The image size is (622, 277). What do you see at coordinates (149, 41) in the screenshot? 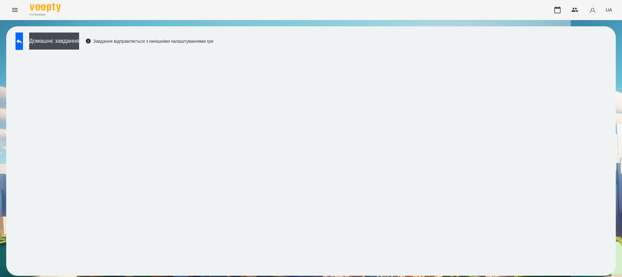
I see `div: Завдання відправляється з нинішніми налаштуваннями гри` at bounding box center [149, 41].